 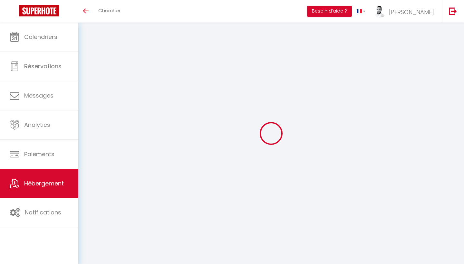 I want to click on img: Super Booking, so click(x=39, y=11).